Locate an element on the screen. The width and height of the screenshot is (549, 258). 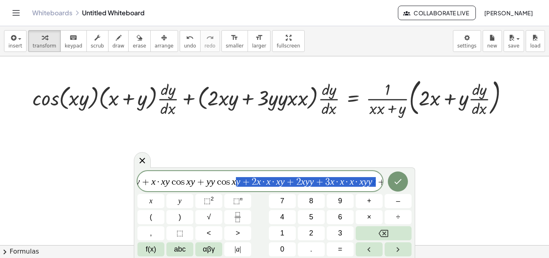
span: 7 is located at coordinates (282, 200).